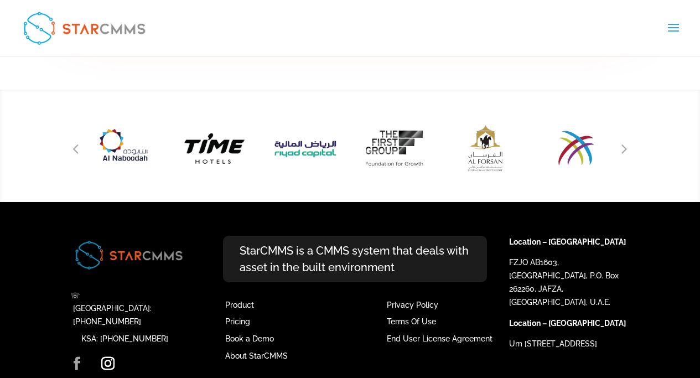 This screenshot has height=378, width=700. I want to click on div: Chat Widget, so click(608, 318).